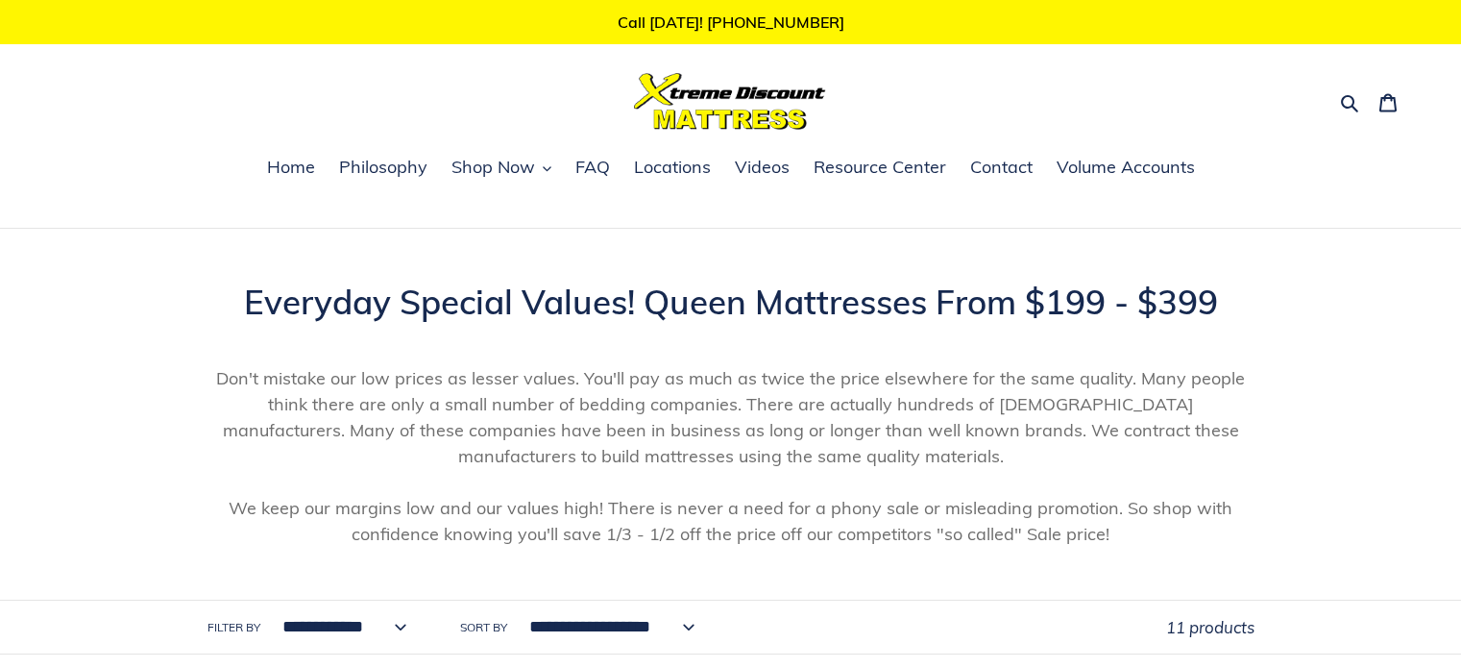 The image size is (1461, 668). I want to click on span: Videos, so click(762, 167).